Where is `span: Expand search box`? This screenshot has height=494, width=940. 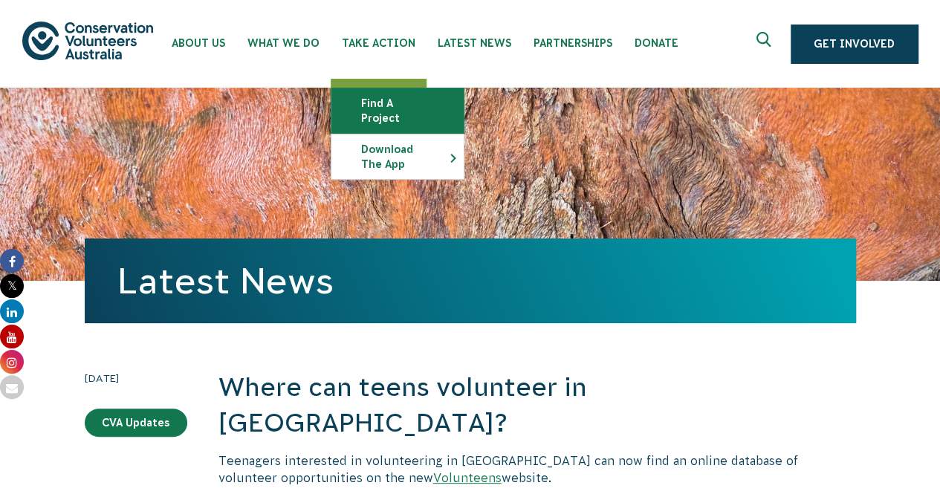 span: Expand search box is located at coordinates (766, 44).